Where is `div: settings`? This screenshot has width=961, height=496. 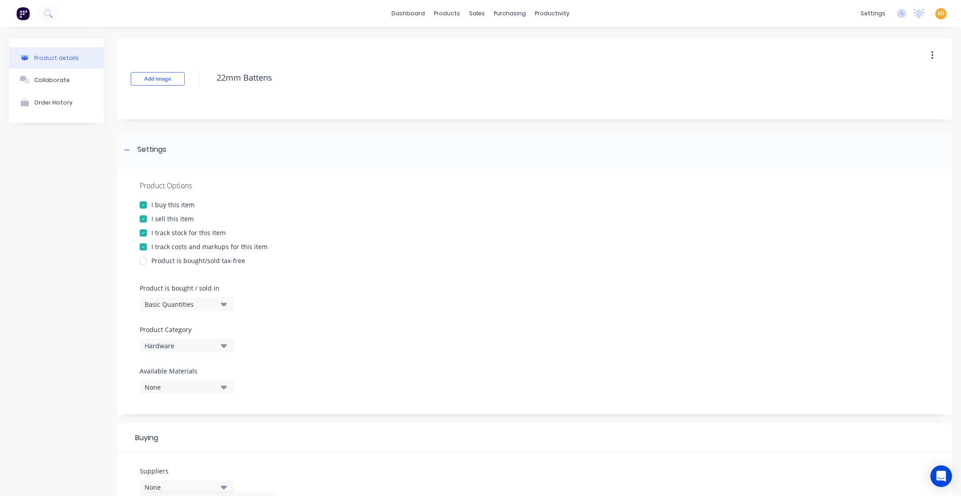 div: settings is located at coordinates (872, 14).